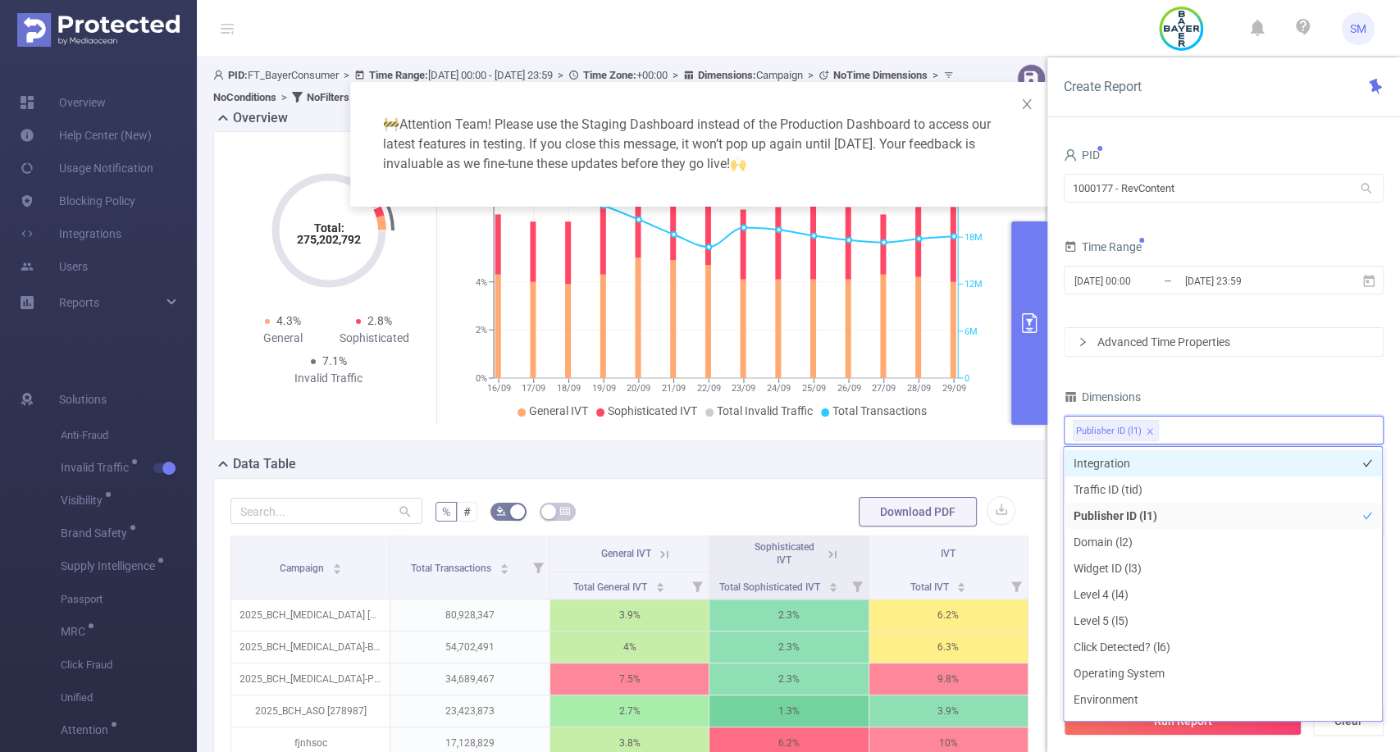 The width and height of the screenshot is (1400, 752). I want to click on li: Level 5 (l5), so click(1222, 621).